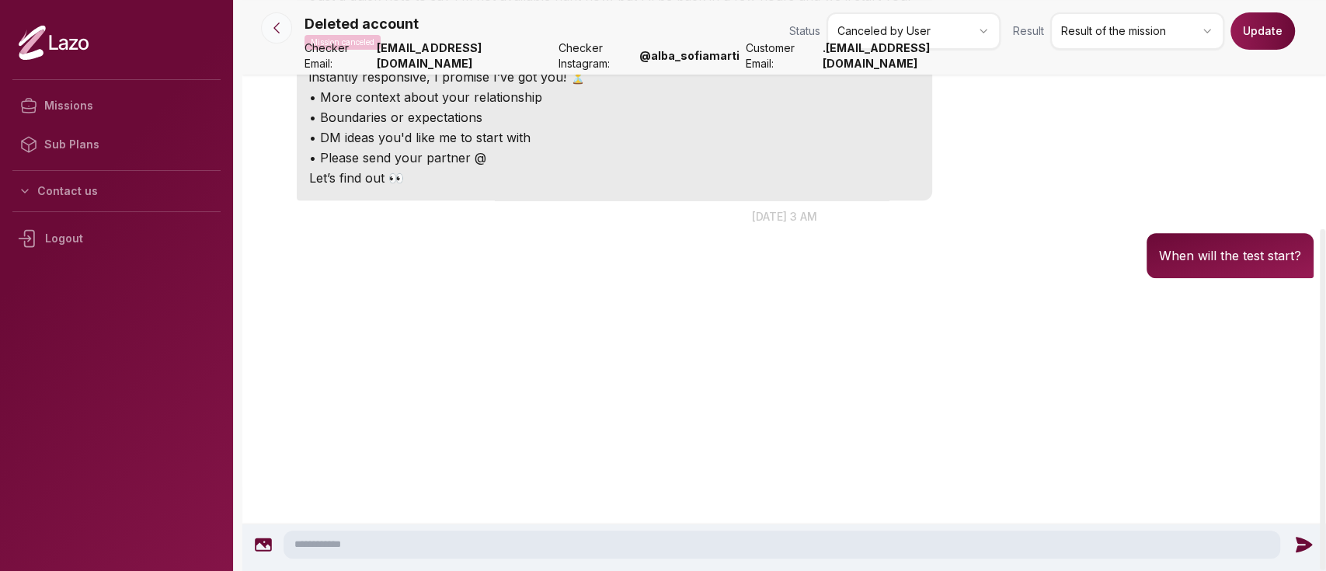 Image resolution: width=1326 pixels, height=571 pixels. I want to click on span: Checker Email:, so click(337, 56).